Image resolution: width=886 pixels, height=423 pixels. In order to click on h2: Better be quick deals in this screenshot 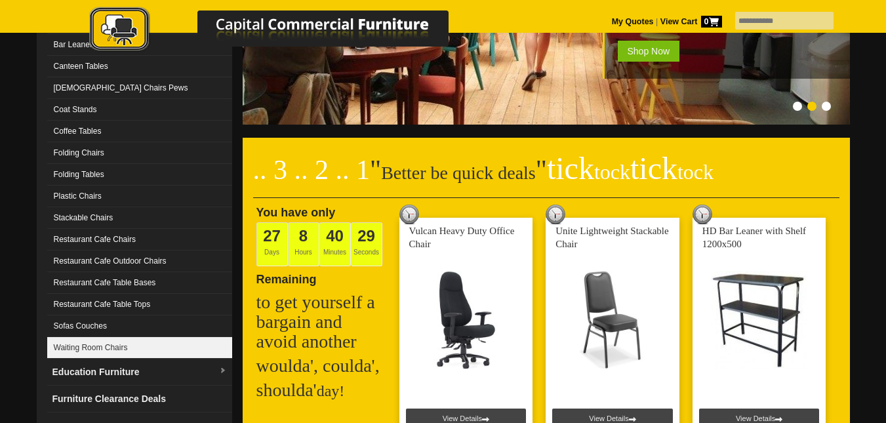, I will do `click(547, 178)`.